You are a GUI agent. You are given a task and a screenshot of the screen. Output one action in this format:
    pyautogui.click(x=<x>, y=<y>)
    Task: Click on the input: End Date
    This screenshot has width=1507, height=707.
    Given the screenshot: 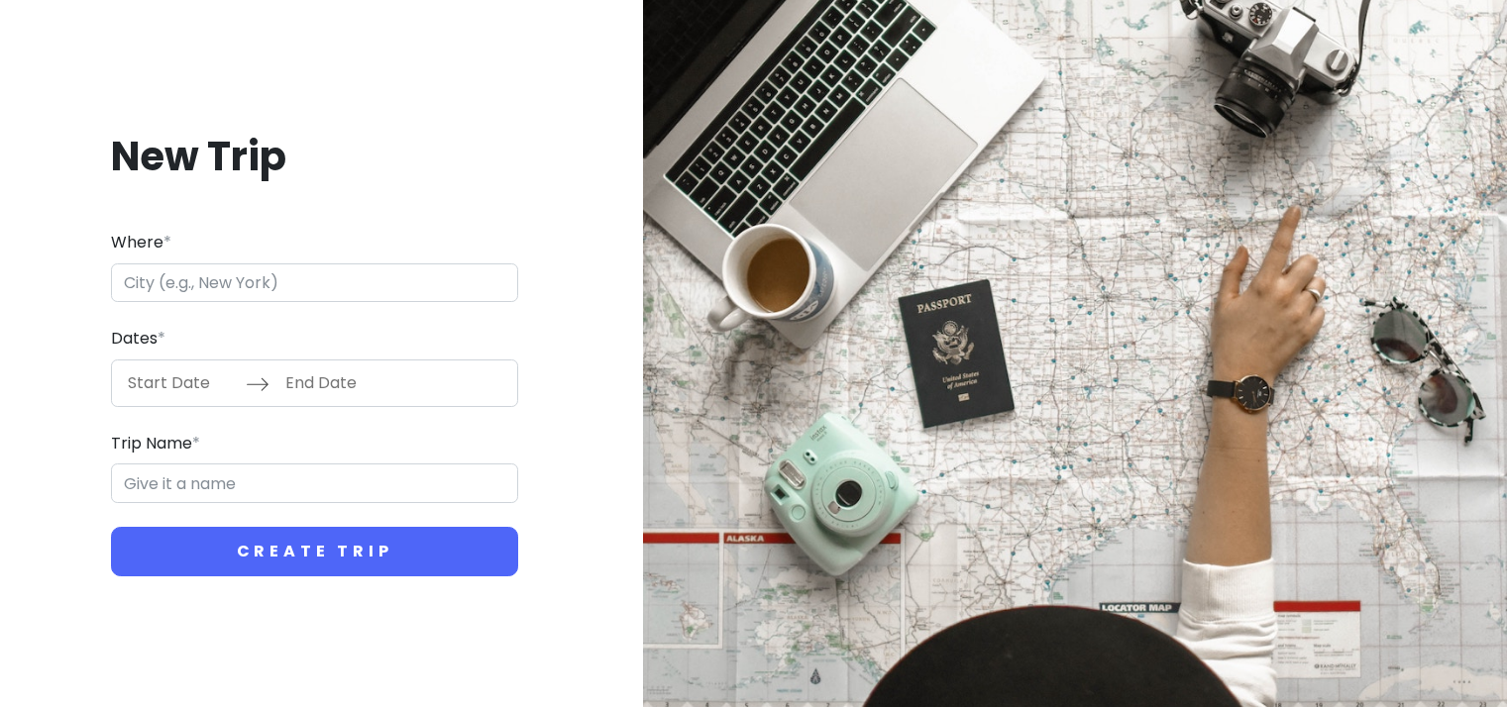 What is the action you would take?
    pyautogui.click(x=339, y=383)
    